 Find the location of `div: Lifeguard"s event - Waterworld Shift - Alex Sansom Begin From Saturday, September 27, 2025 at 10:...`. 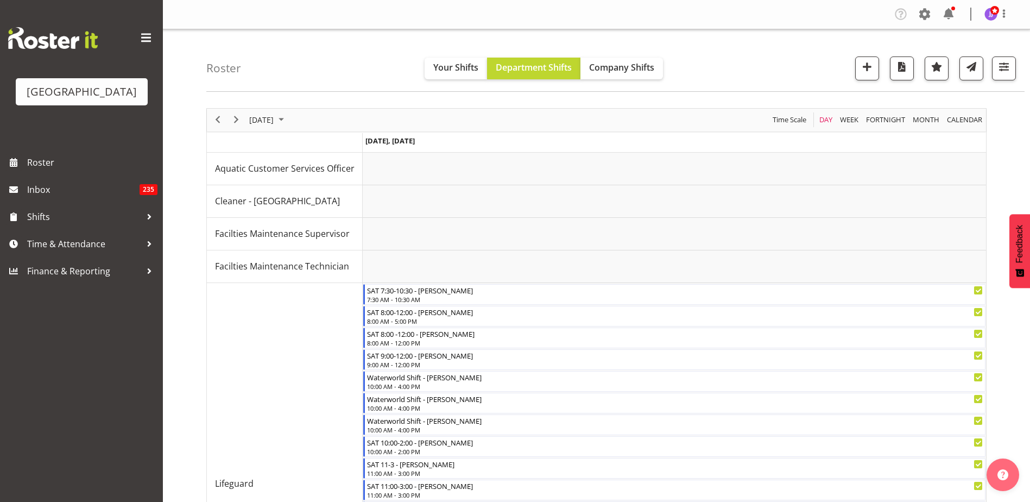

div: Lifeguard"s event - Waterworld Shift - Alex Sansom Begin From Saturday, September 27, 2025 at 10:... is located at coordinates (675, 381).